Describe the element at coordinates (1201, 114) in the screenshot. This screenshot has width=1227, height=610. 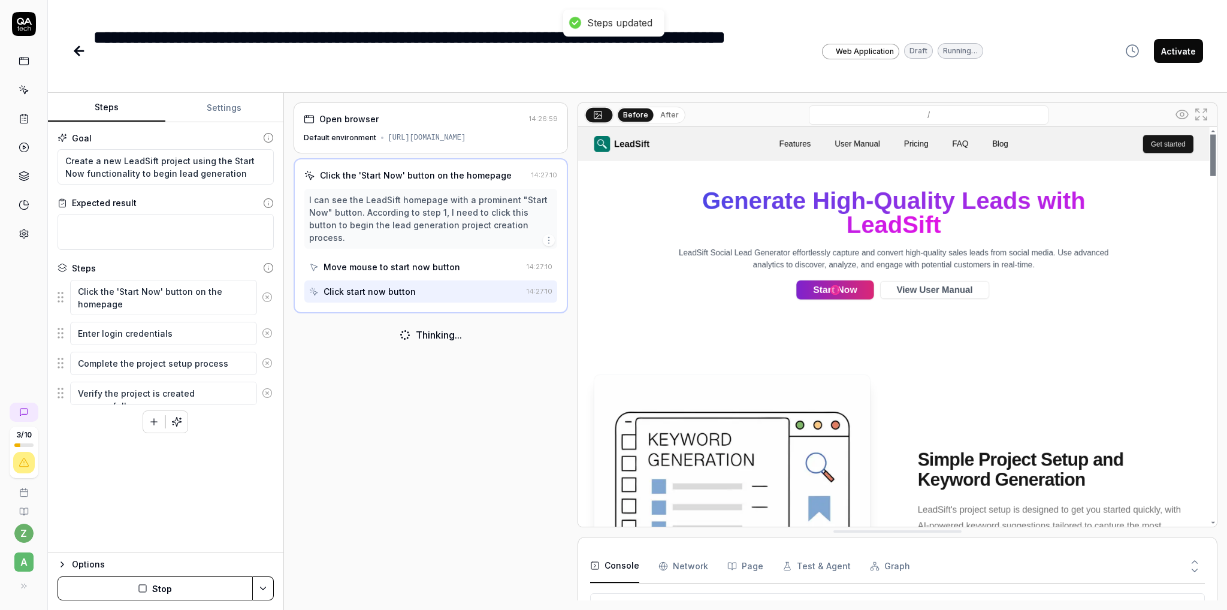
I see `button: Open in full screen` at that location.